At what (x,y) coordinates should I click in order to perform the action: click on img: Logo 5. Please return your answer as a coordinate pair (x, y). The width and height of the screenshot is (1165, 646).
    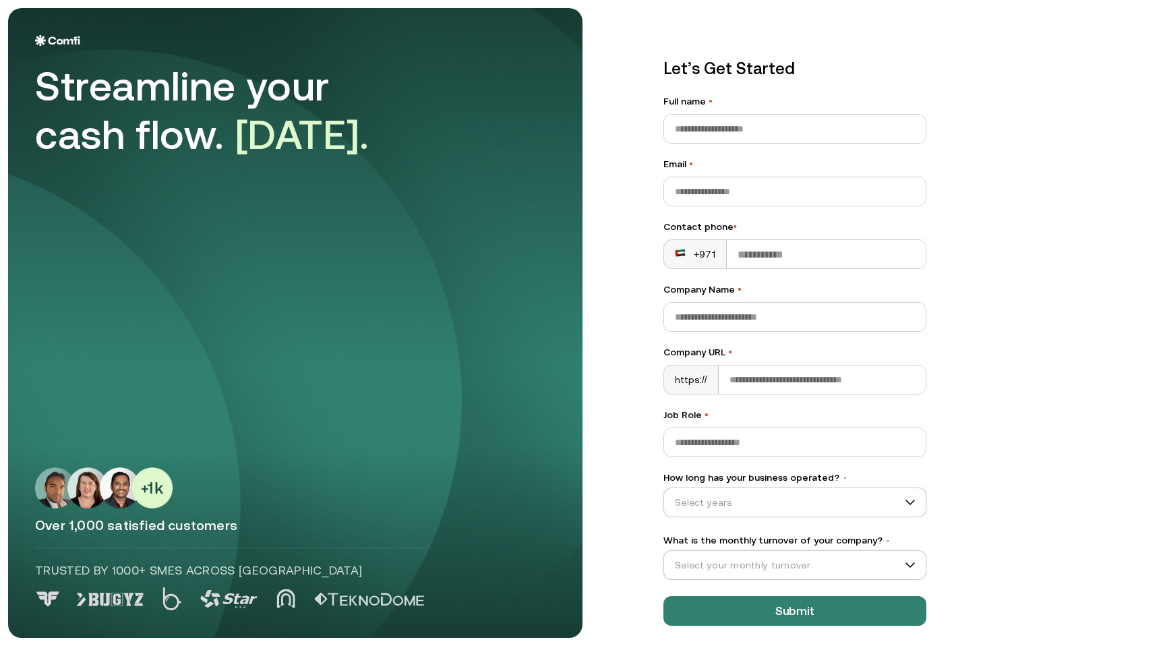
    Looking at the image, I should click on (369, 599).